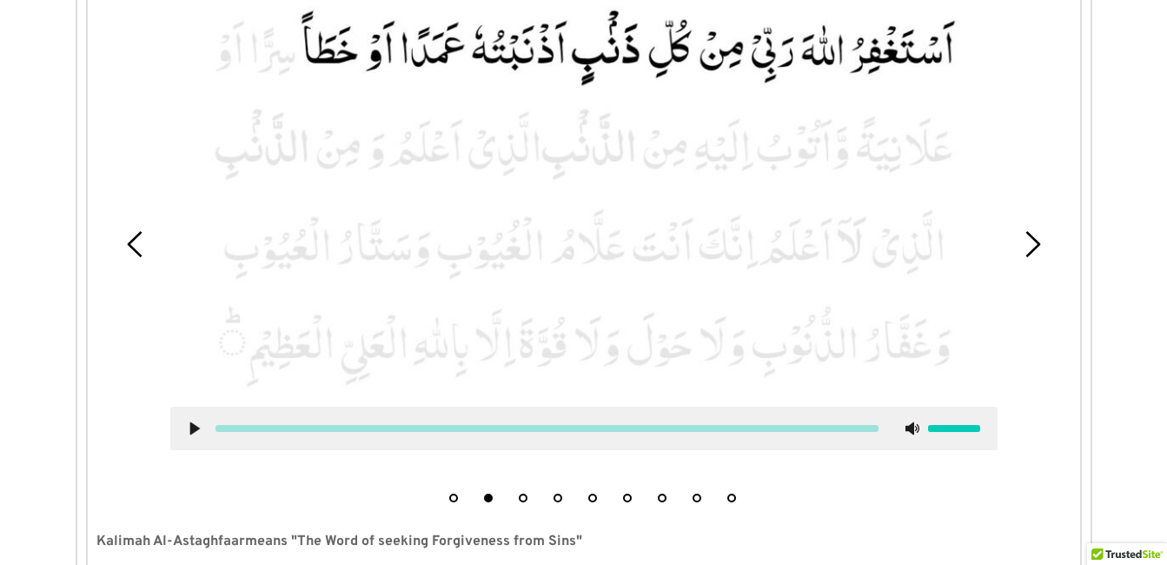 This screenshot has height=565, width=1167. Describe the element at coordinates (170, 541) in the screenshot. I see `strong: Kalimah Al-Astaghfaar` at that location.